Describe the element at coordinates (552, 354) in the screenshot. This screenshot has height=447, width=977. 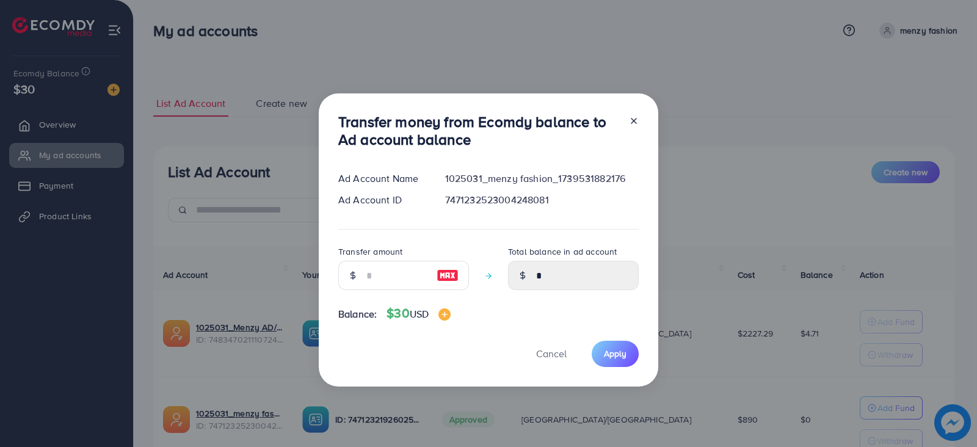
I see `span: Cancel` at that location.